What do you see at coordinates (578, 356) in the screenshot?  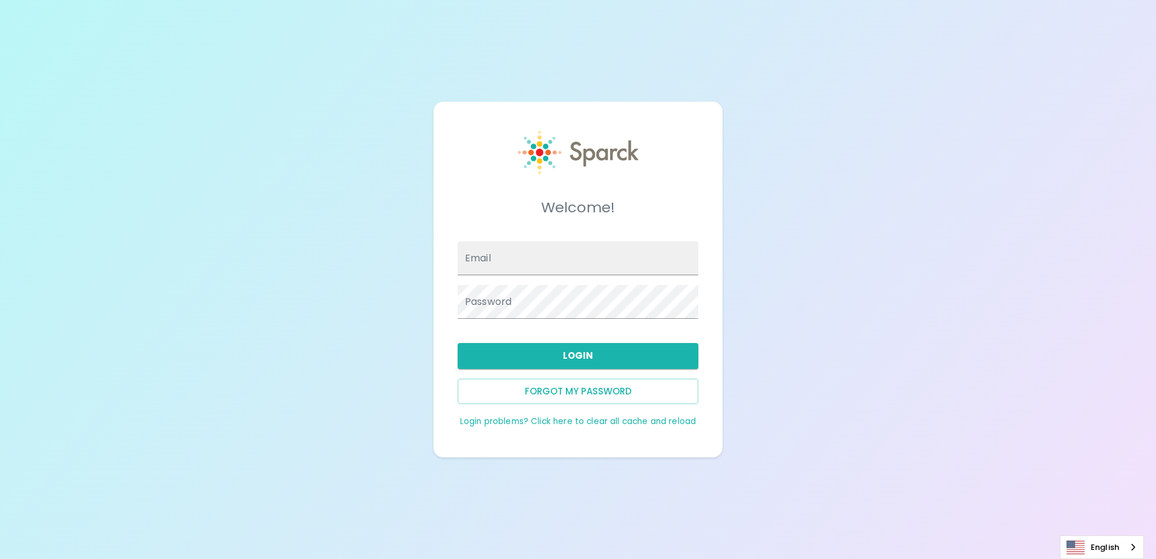 I see `button: Login` at bounding box center [578, 356].